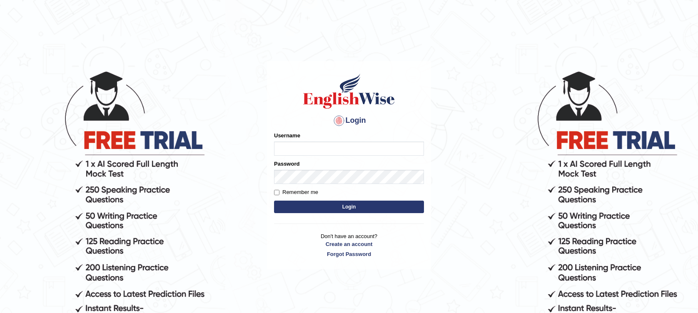  What do you see at coordinates (349, 244) in the screenshot?
I see `a: Create an account` at bounding box center [349, 244].